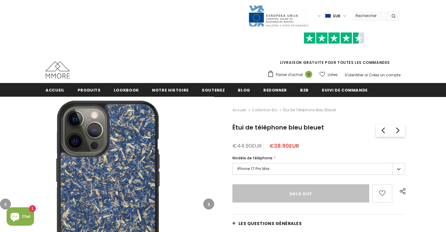 This screenshot has height=232, width=446. What do you see at coordinates (345, 90) in the screenshot?
I see `span: Suivi de commande` at bounding box center [345, 90].